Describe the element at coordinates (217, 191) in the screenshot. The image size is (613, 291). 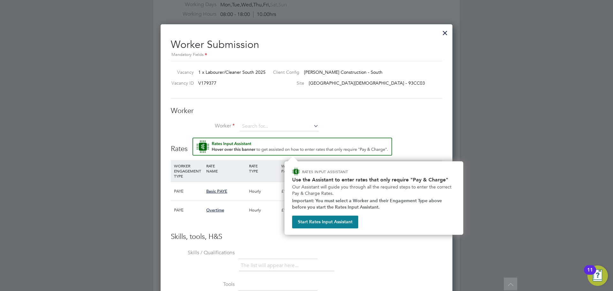
I see `span: Basic PAYE` at that location.